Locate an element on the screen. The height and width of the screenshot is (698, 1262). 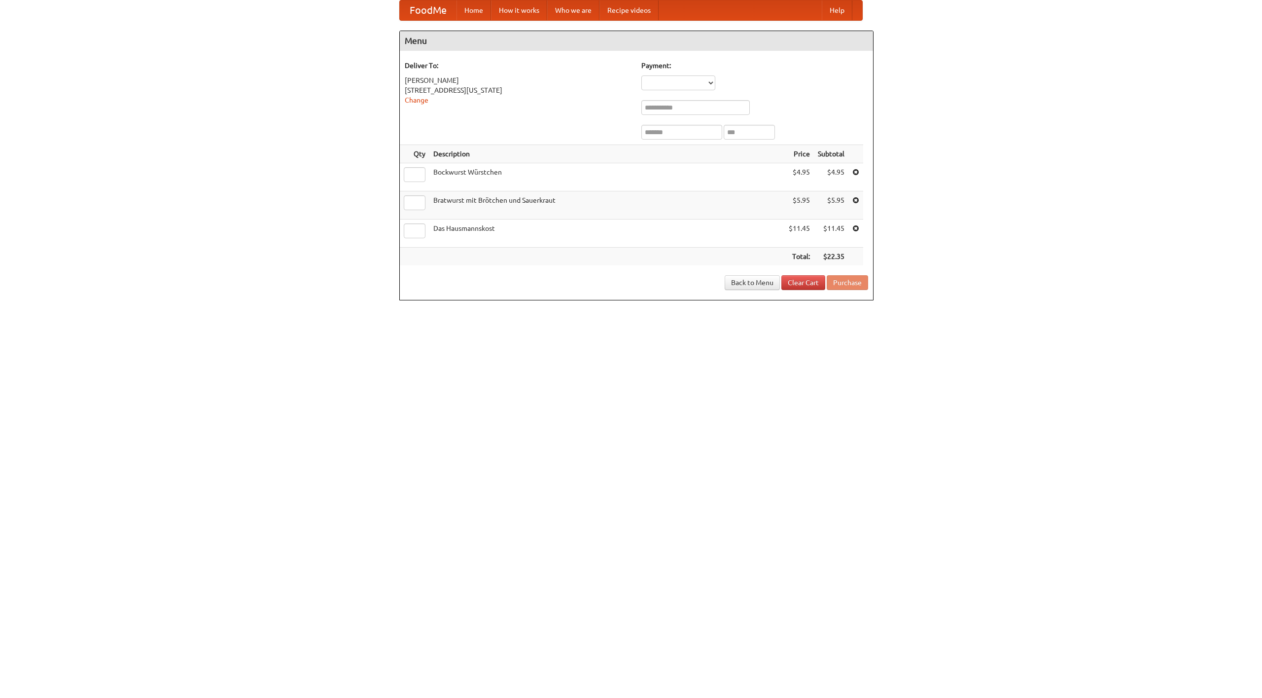
td: Das Hausmannskost is located at coordinates (607, 233).